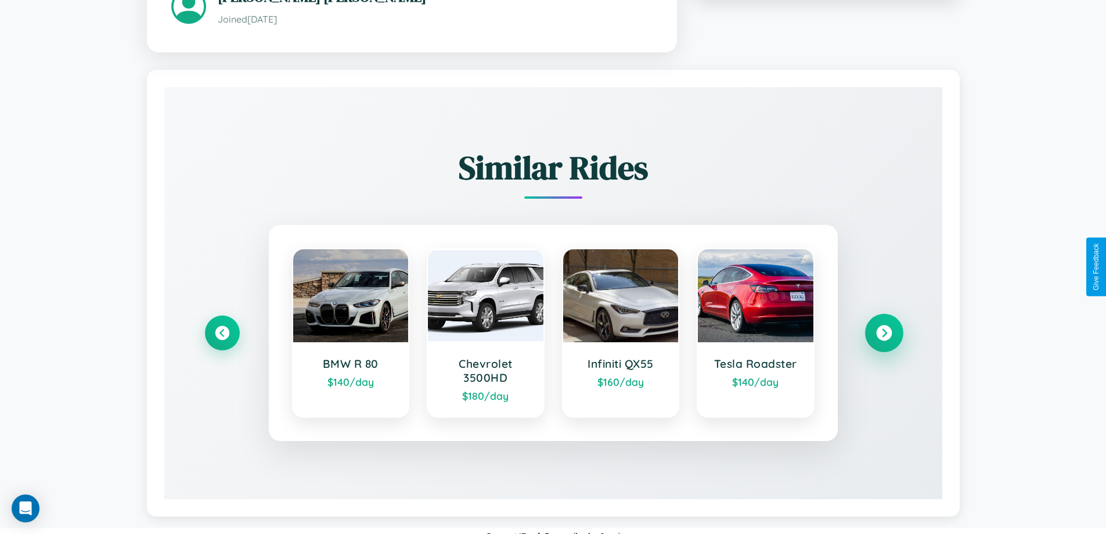  What do you see at coordinates (486, 371) in the screenshot?
I see `h3: Chevrolet 3500HD` at bounding box center [486, 371].